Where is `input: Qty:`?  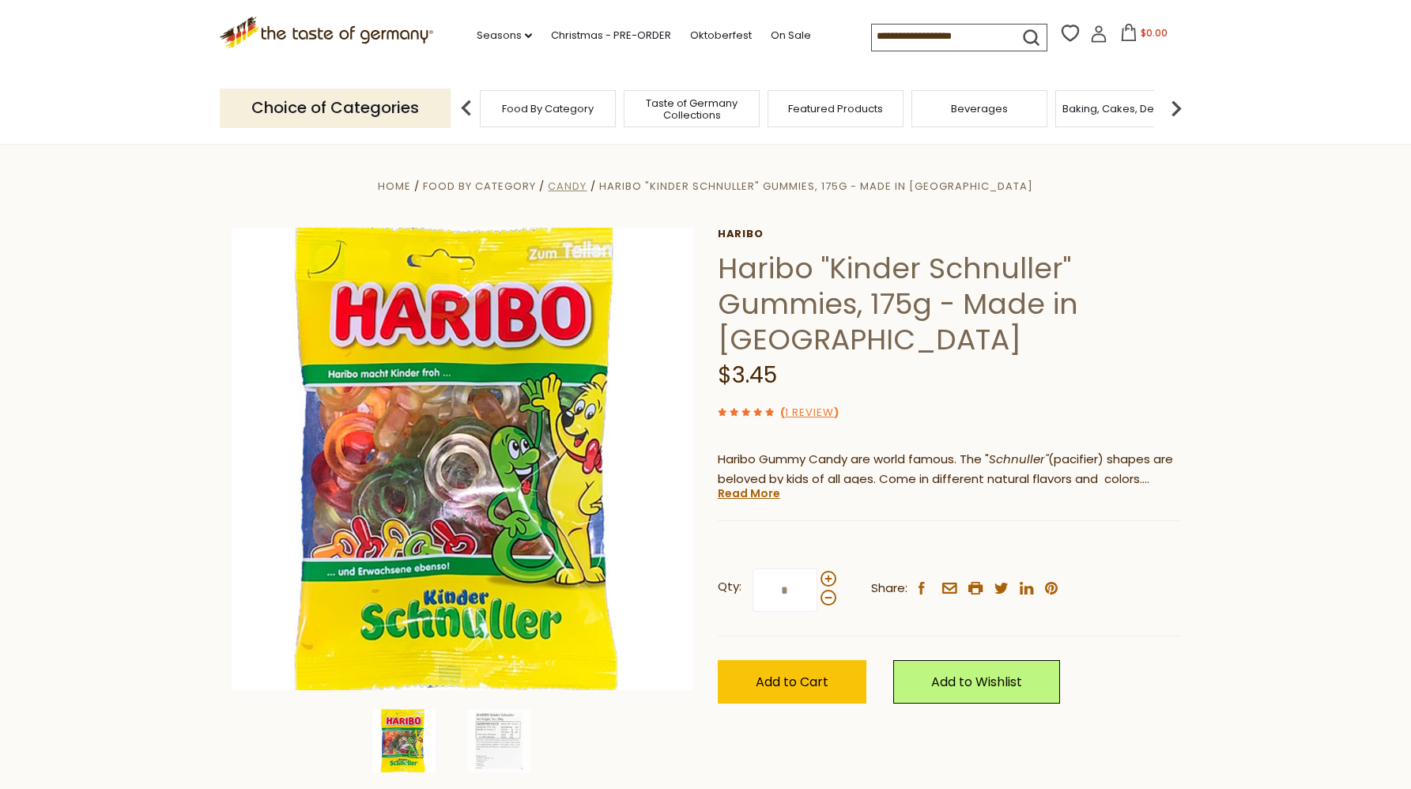
input: Qty: is located at coordinates (785, 590).